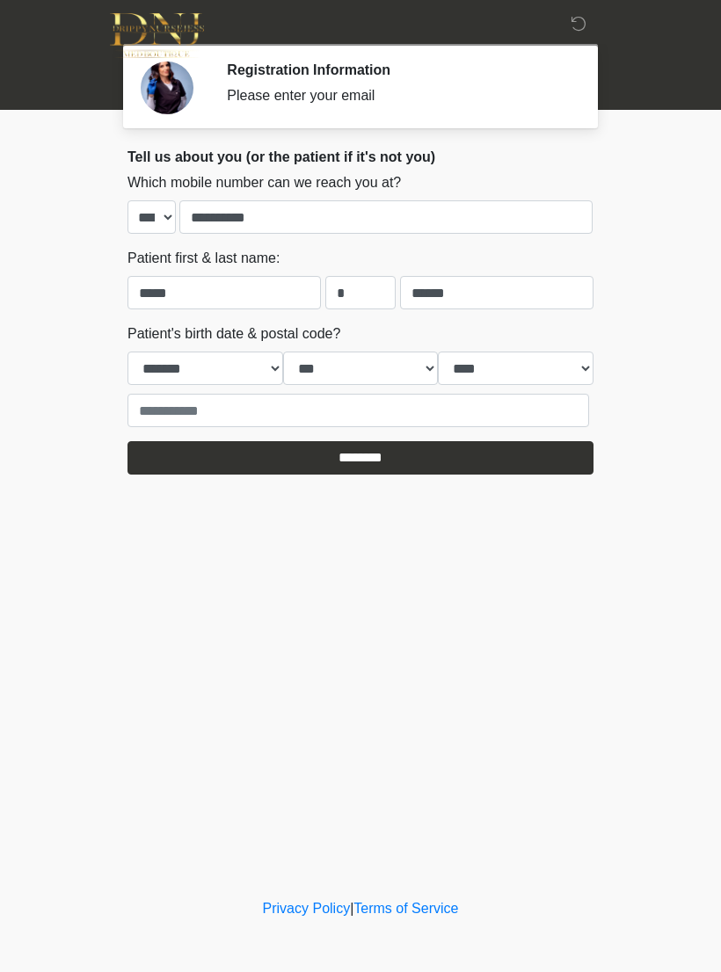 Image resolution: width=721 pixels, height=972 pixels. Describe the element at coordinates (234, 334) in the screenshot. I see `label: Patient's birth date & postal code?` at that location.